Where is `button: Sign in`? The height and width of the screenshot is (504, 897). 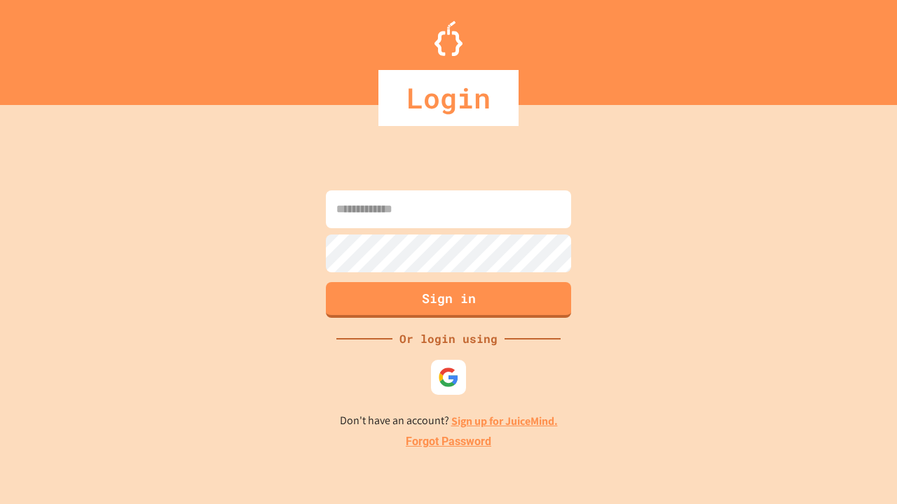 button: Sign in is located at coordinates (448, 300).